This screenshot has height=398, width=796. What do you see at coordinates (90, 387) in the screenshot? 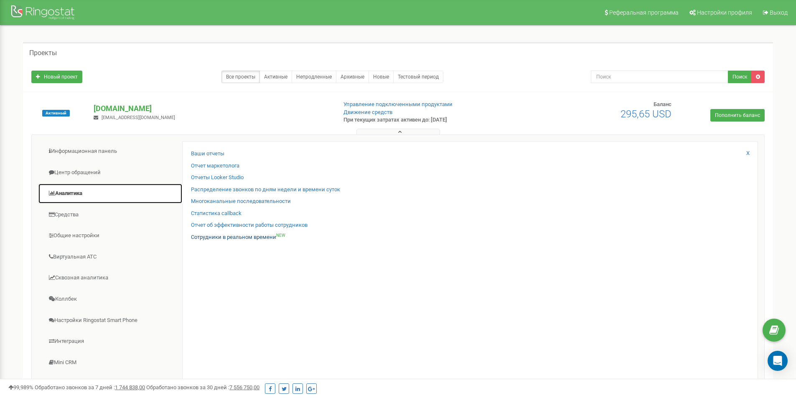
I see `span: Обработано звонков за 7 дней :` at bounding box center [90, 387].